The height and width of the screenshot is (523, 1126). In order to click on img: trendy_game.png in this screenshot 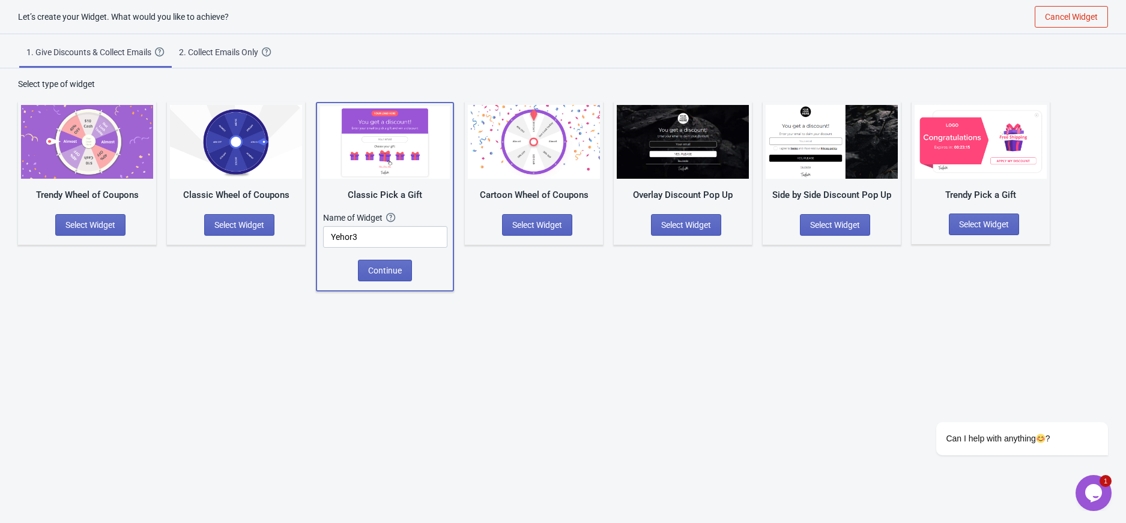, I will do `click(87, 142)`.